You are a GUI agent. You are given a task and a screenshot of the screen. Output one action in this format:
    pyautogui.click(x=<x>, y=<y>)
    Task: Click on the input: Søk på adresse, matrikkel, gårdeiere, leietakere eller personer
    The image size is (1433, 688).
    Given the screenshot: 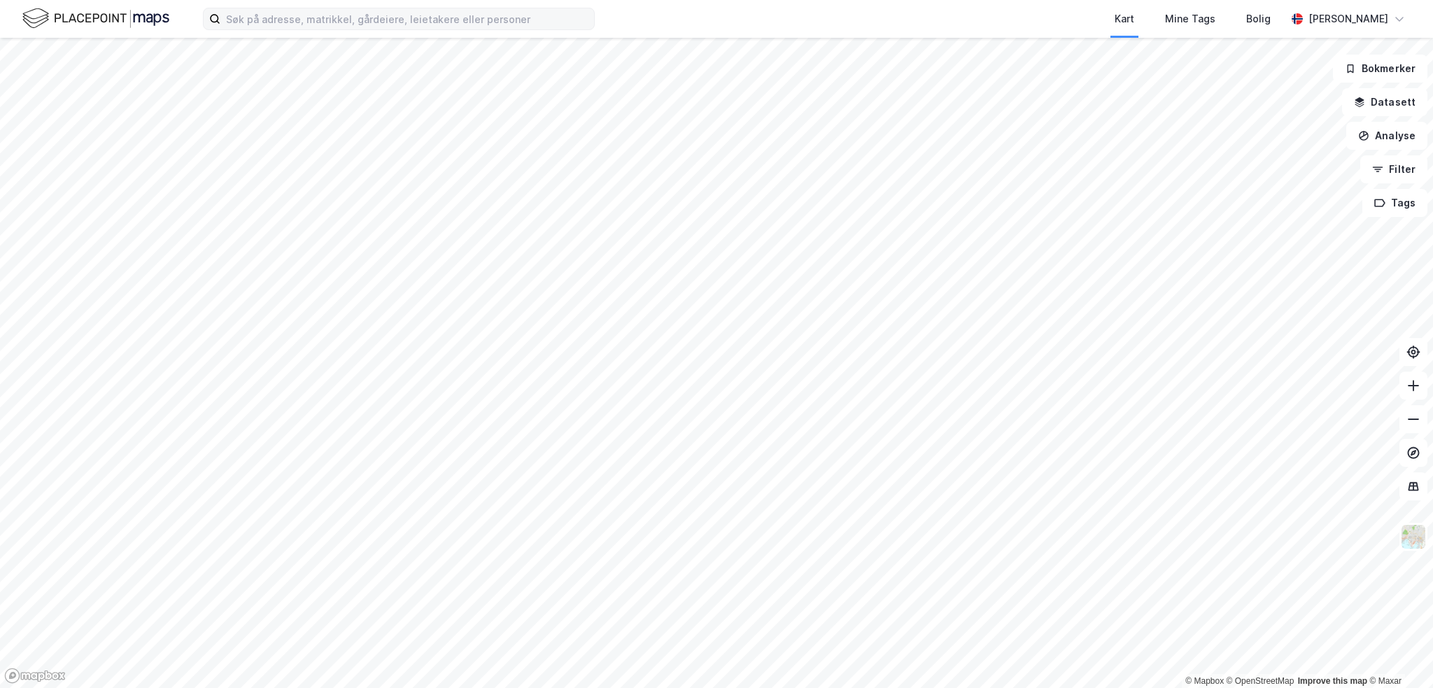 What is the action you would take?
    pyautogui.click(x=407, y=19)
    